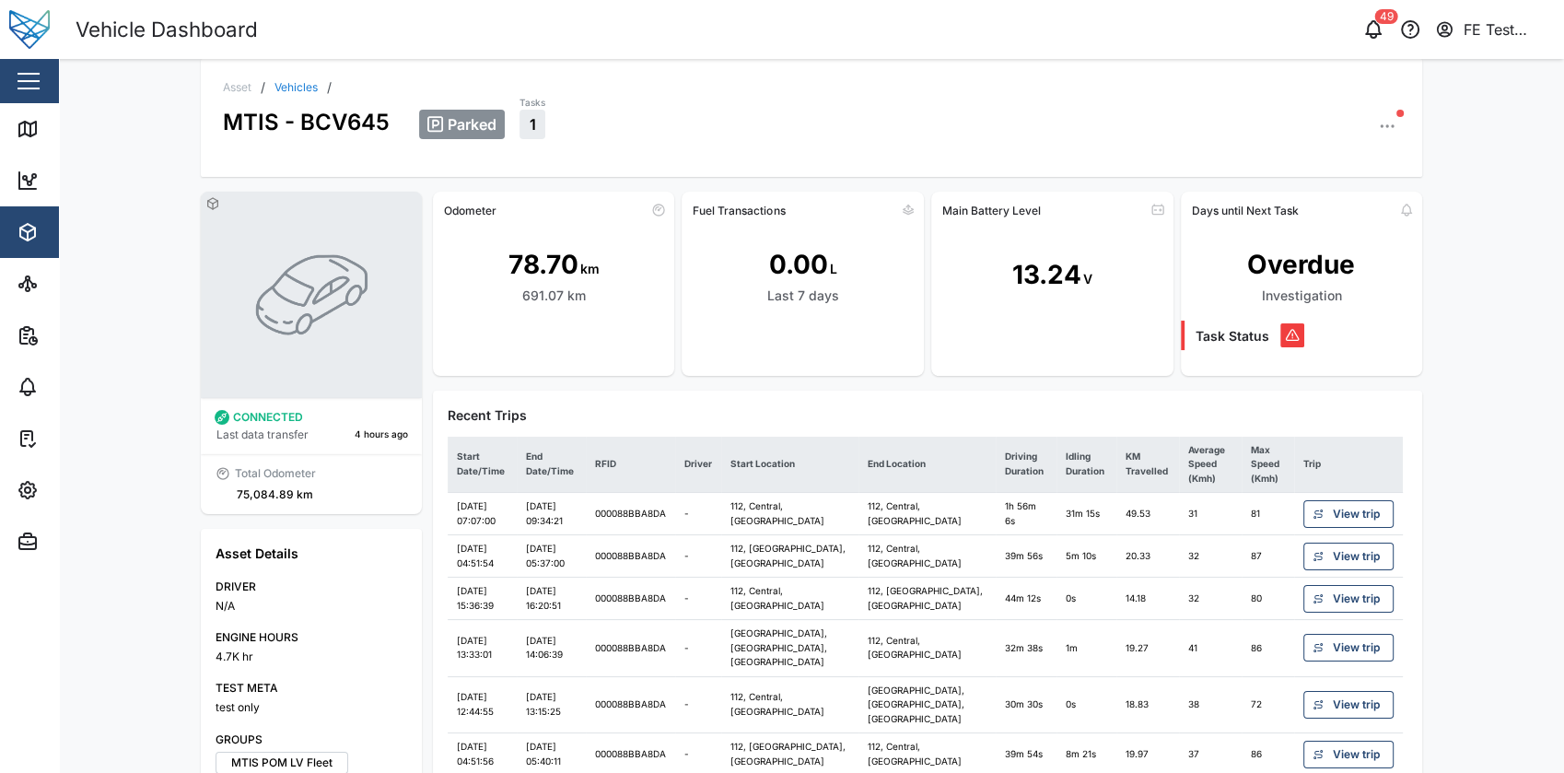  What do you see at coordinates (790, 464) in the screenshot?
I see `th: Start Location` at bounding box center [790, 464].